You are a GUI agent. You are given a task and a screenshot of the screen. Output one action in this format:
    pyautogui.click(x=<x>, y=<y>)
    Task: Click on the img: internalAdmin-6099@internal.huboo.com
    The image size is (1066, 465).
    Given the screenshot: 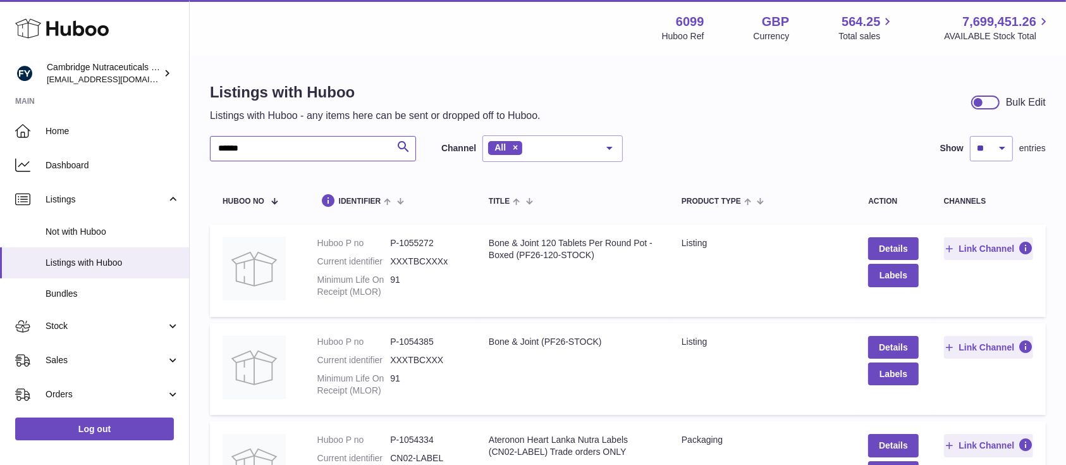 What is the action you would take?
    pyautogui.click(x=25, y=73)
    